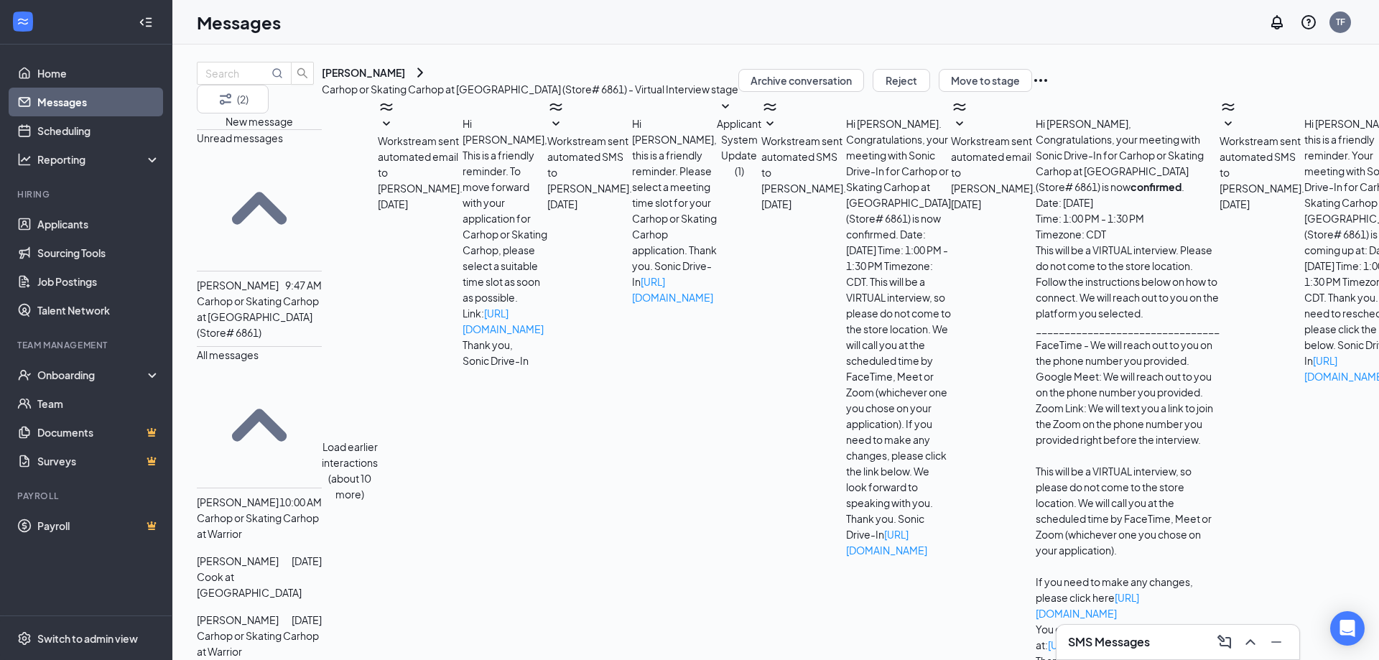 The height and width of the screenshot is (660, 1379). I want to click on a: Talent Network, so click(98, 310).